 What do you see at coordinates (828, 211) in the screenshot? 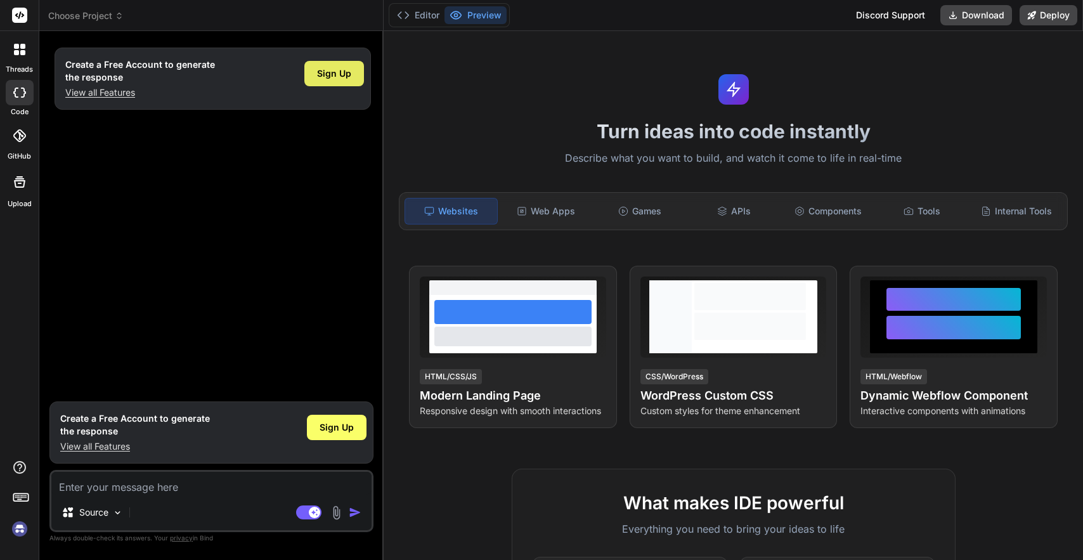
I see `div: Components` at bounding box center [828, 211].